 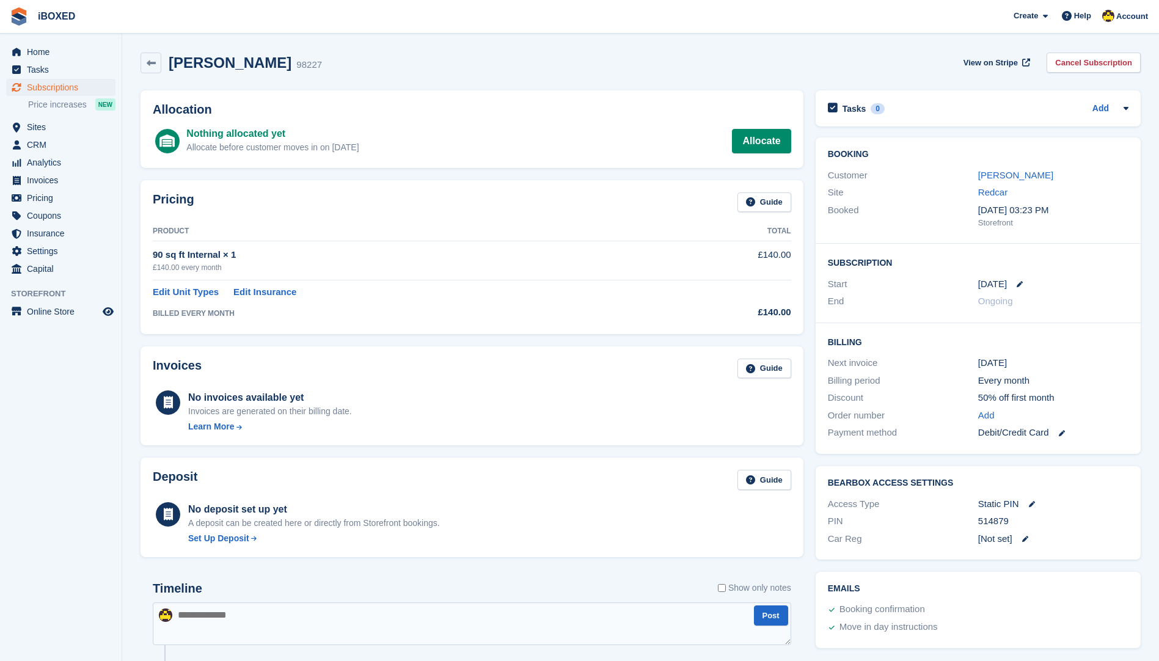 What do you see at coordinates (978, 262) in the screenshot?
I see `h2: Subscription` at bounding box center [978, 262].